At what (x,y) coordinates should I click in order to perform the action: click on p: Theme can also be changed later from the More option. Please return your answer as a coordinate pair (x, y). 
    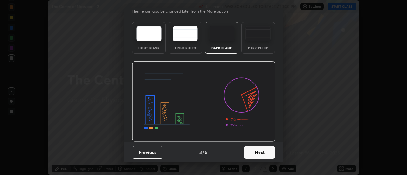
    Looking at the image, I should click on (183, 11).